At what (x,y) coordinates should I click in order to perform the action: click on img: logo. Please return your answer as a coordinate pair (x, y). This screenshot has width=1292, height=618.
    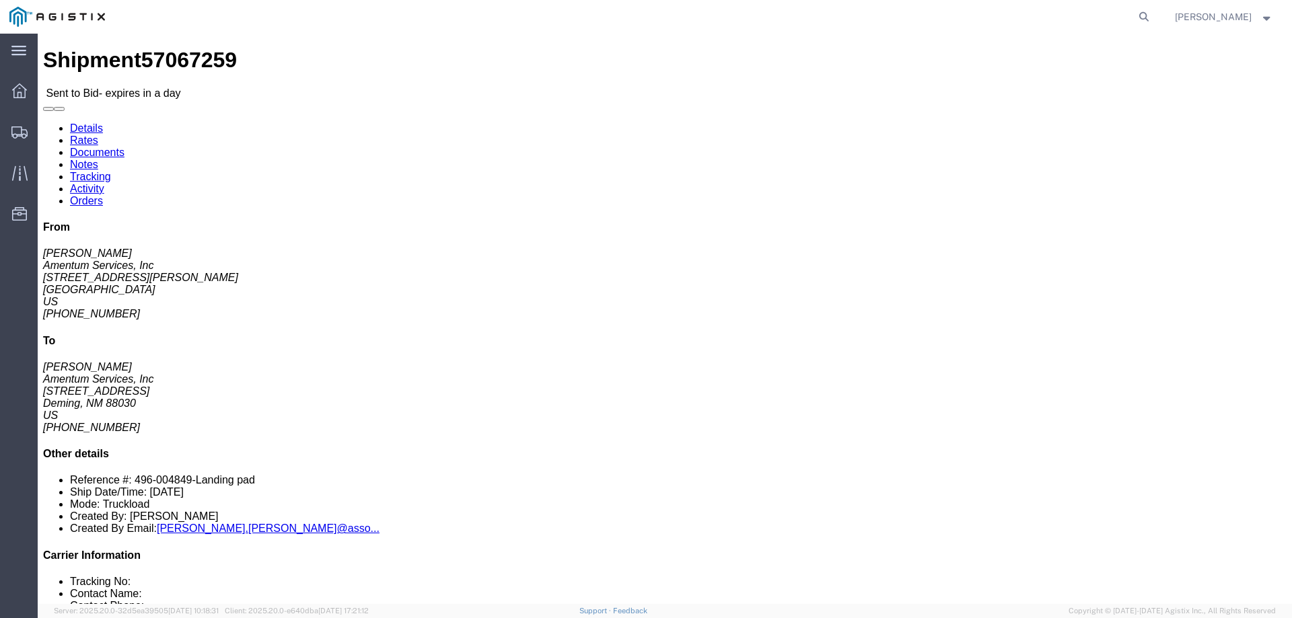
    Looking at the image, I should click on (57, 17).